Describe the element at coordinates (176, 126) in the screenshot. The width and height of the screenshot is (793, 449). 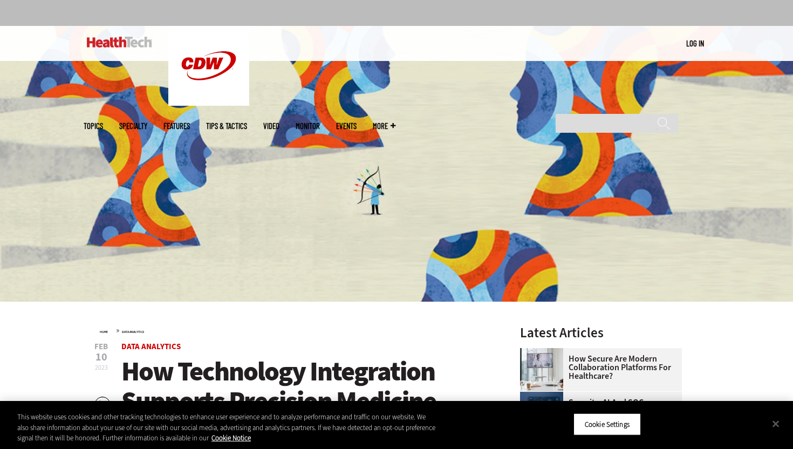
I see `a: Features` at that location.